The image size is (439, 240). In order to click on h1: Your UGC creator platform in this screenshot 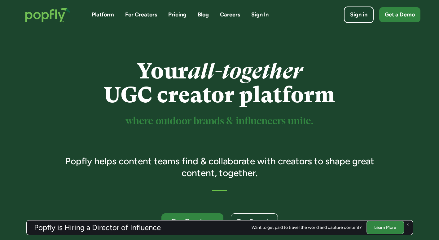, I will do `click(220, 83)`.